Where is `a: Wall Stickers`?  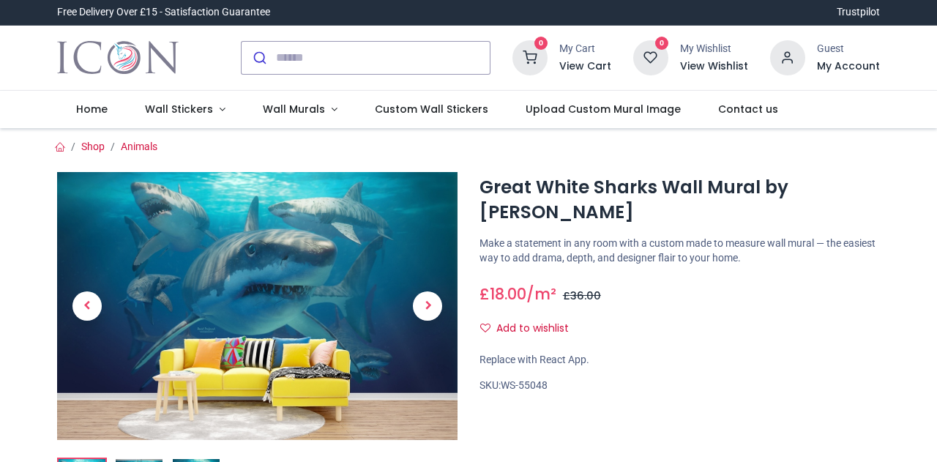
a: Wall Stickers is located at coordinates (185, 110).